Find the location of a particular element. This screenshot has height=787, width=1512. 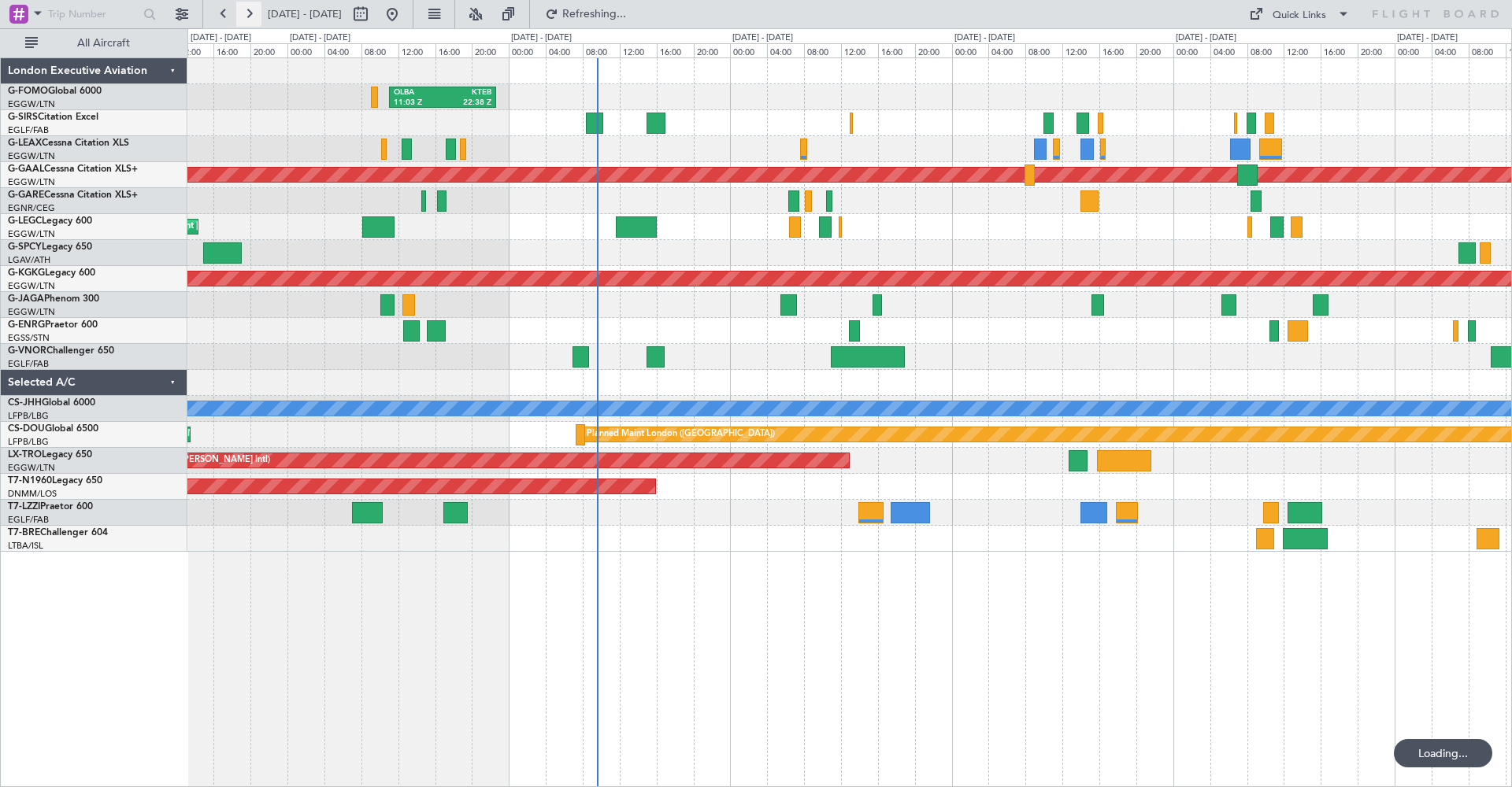

button: Quick Links is located at coordinates (1300, 14).